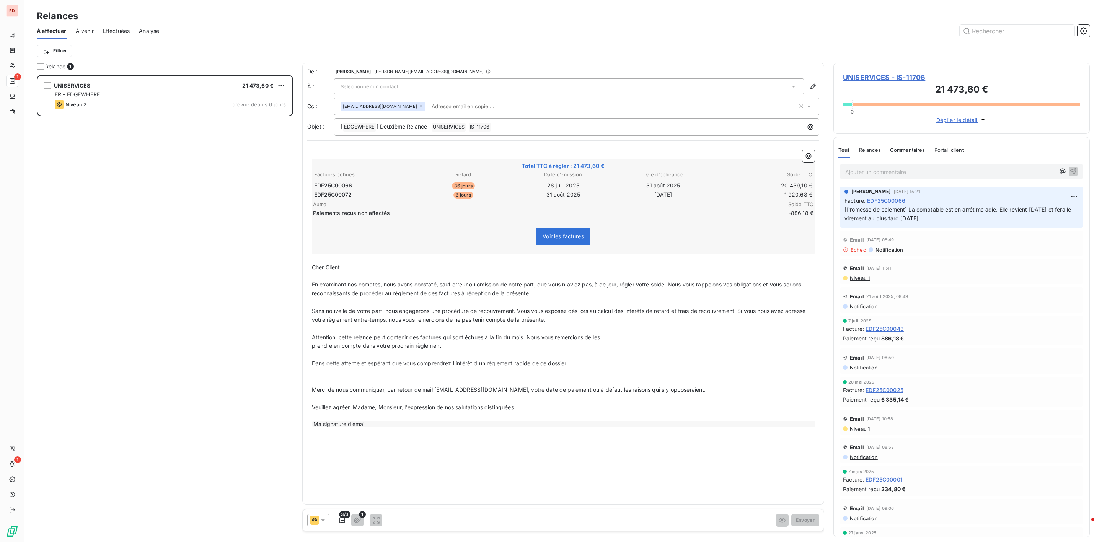 This screenshot has height=542, width=1102. Describe the element at coordinates (893, 338) in the screenshot. I see `span: 886,18 €` at that location.